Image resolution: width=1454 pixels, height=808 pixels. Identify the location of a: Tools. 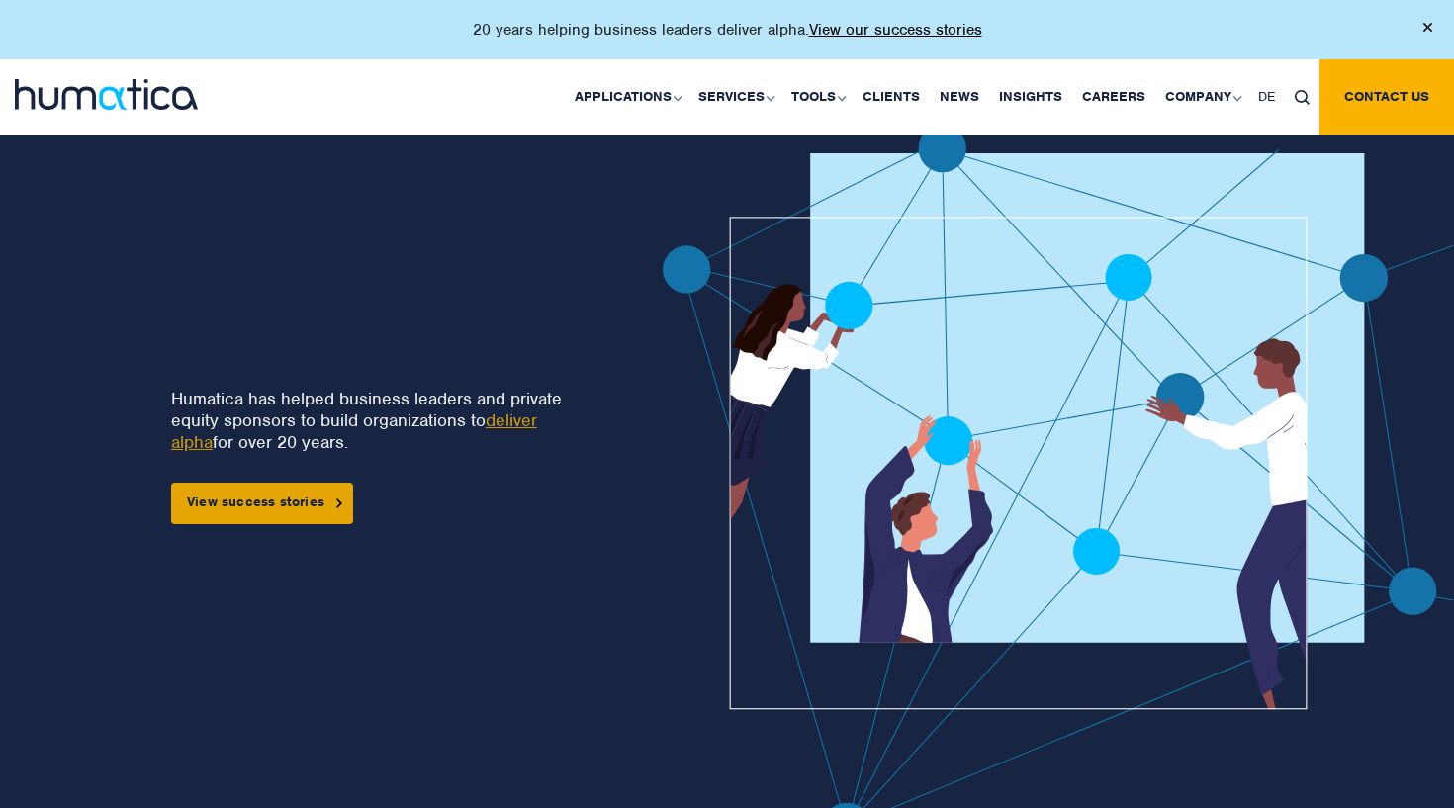
(817, 97).